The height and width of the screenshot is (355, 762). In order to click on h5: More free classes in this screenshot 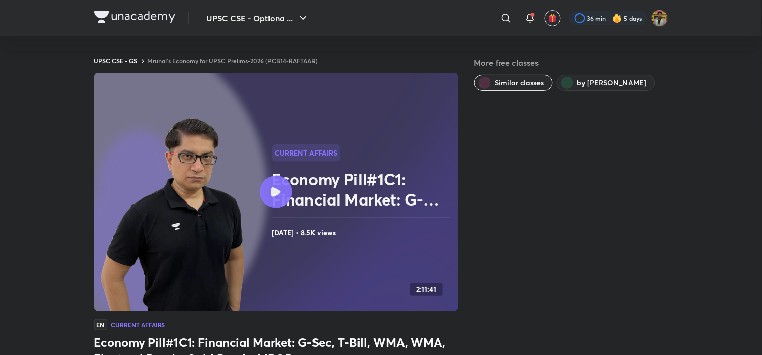, I will do `click(571, 63)`.